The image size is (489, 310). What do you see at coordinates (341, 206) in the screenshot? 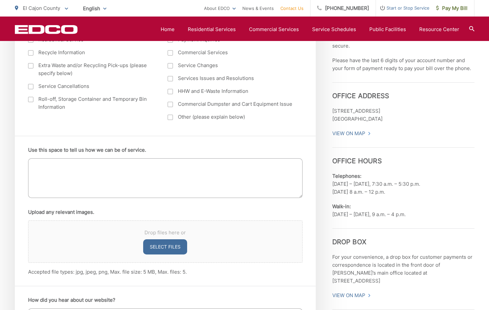
I see `b: Walk-in:` at bounding box center [341, 206].